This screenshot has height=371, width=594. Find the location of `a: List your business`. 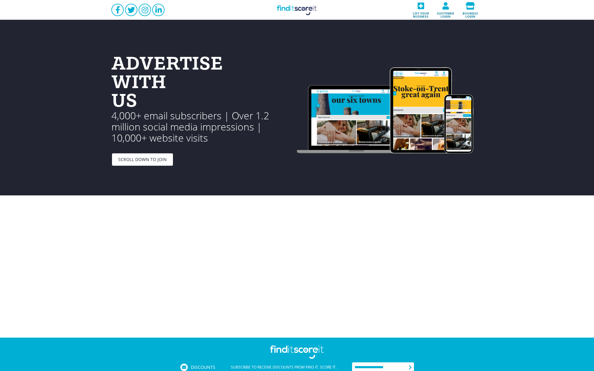

a: List your business is located at coordinates (421, 10).